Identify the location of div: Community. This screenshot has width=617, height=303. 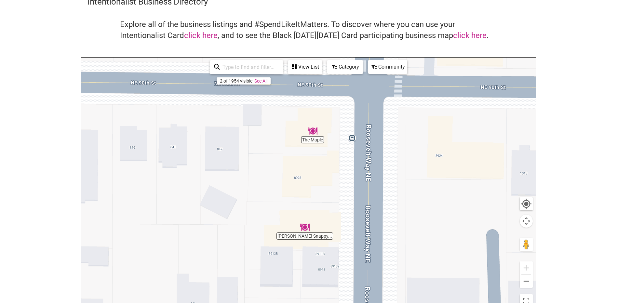
(387, 67).